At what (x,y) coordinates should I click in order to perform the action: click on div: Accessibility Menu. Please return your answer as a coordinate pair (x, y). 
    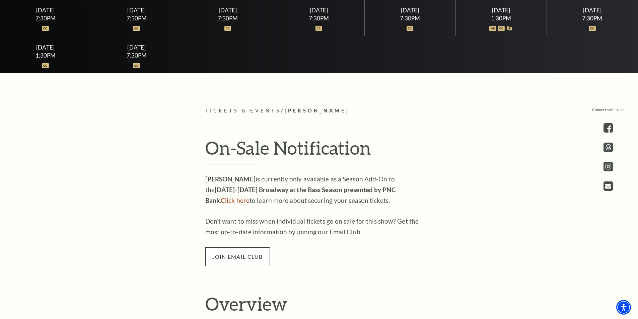
    Looking at the image, I should click on (624, 307).